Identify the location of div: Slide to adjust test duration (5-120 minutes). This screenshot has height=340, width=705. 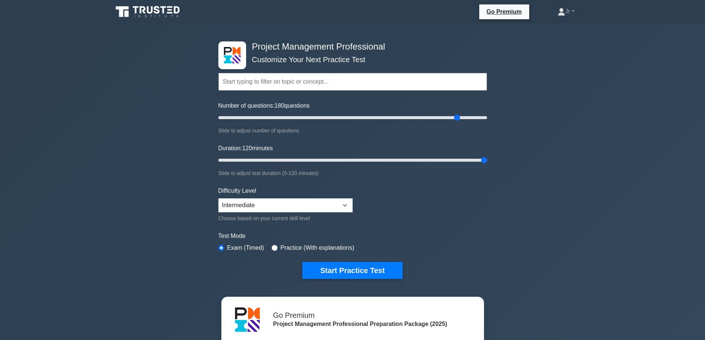
(353, 173).